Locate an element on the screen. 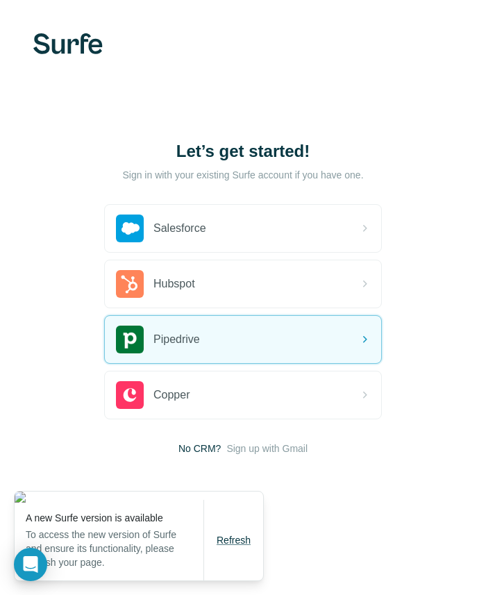 This screenshot has width=486, height=595. span: Sign up with Gmail is located at coordinates (266, 448).